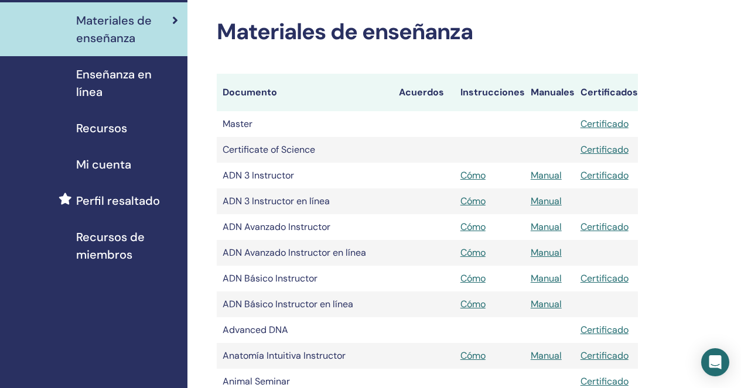  What do you see at coordinates (118, 201) in the screenshot?
I see `span: Perfil resaltado` at bounding box center [118, 201].